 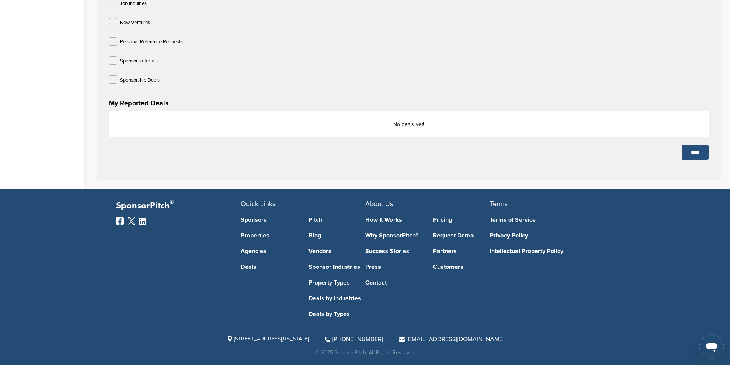 What do you see at coordinates (393, 220) in the screenshot?
I see `a: How It Works` at bounding box center [393, 220].